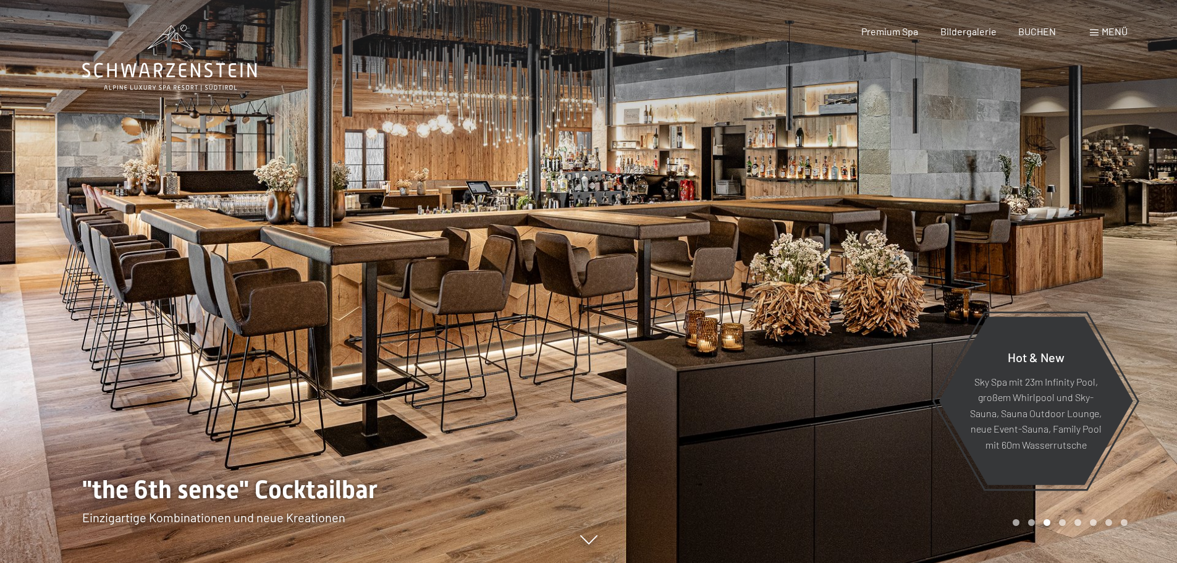 The image size is (1177, 563). I want to click on a: Premium Spa, so click(890, 31).